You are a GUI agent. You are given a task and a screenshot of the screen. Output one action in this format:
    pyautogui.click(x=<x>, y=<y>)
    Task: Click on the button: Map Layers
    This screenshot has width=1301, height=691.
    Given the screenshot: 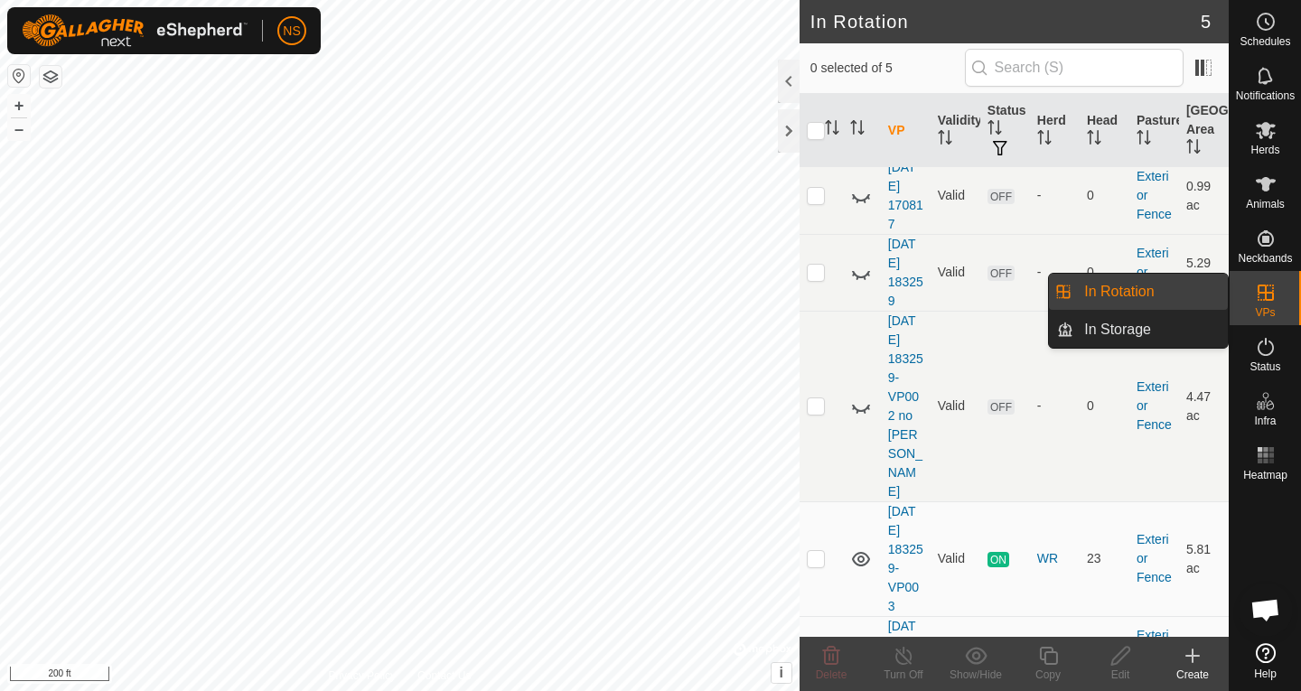 What is the action you would take?
    pyautogui.click(x=51, y=77)
    